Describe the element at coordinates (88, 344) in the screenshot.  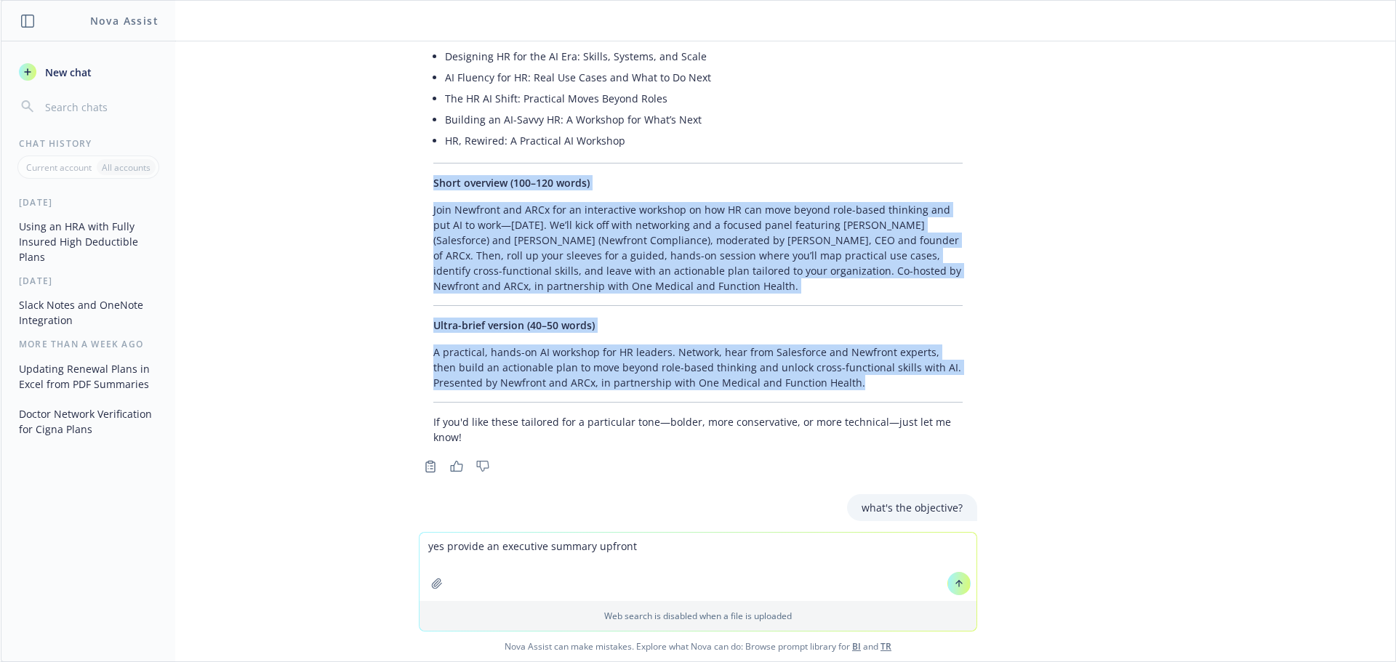
I see `div: More than a week ago` at that location.